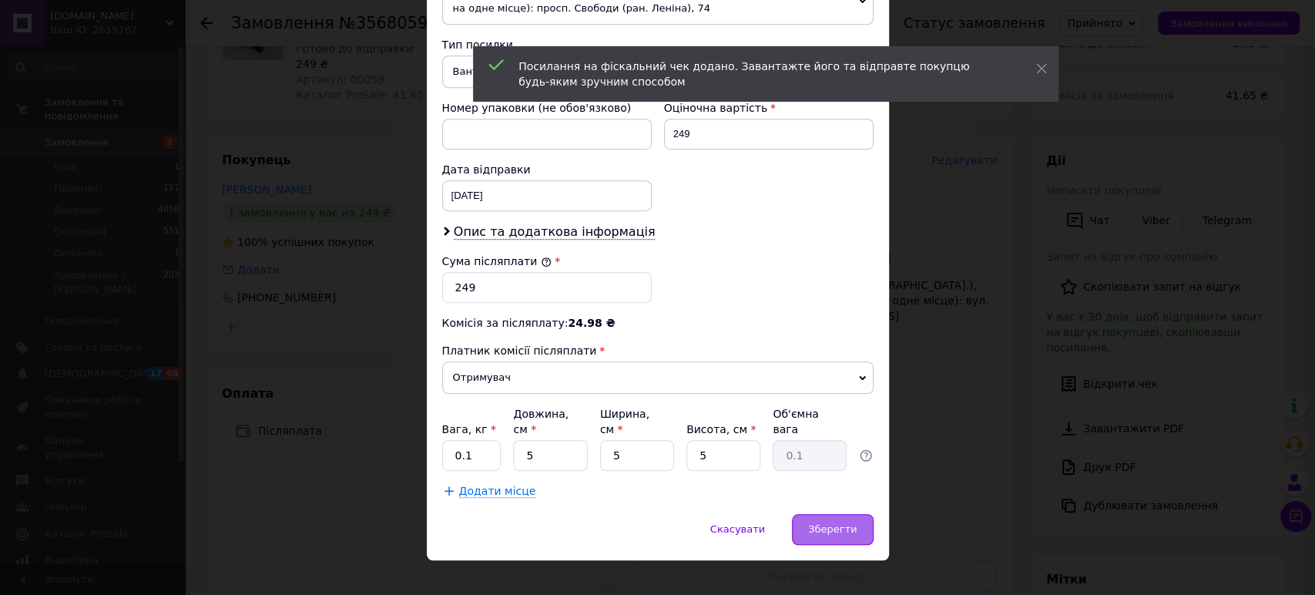  What do you see at coordinates (547, 170) in the screenshot?
I see `div: Дата відправки` at bounding box center [547, 170].